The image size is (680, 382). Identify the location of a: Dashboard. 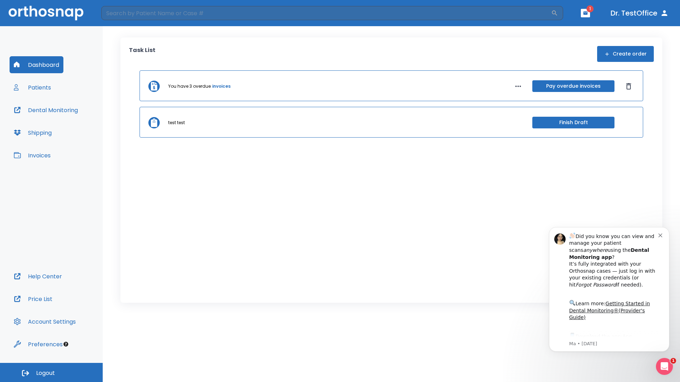
(36, 65).